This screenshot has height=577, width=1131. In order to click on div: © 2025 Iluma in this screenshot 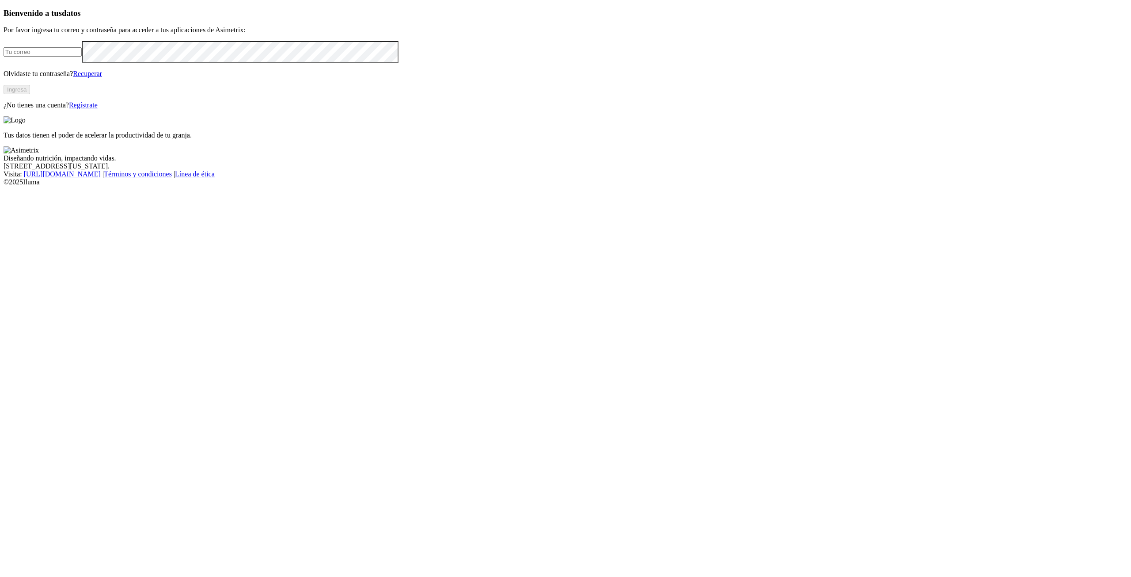, I will do `click(566, 182)`.